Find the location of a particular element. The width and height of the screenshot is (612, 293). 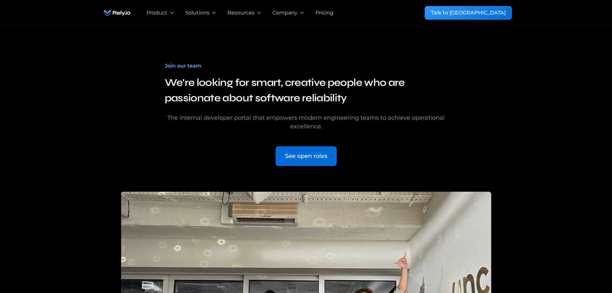

div: Product is located at coordinates (157, 13).